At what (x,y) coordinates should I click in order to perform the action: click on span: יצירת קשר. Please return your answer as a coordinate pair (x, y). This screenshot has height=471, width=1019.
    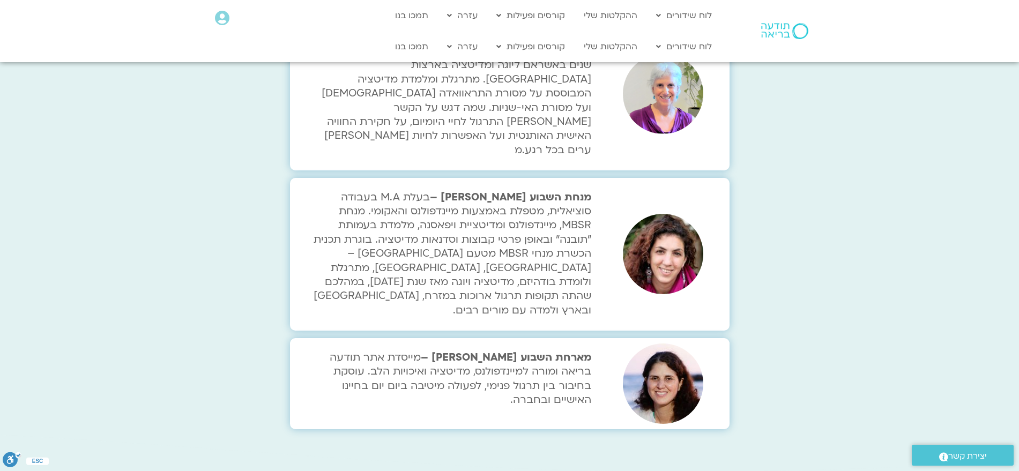
    Looking at the image, I should click on (968, 456).